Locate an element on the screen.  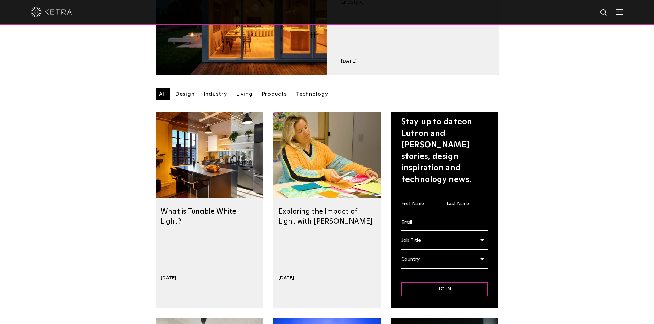
input: Last Name is located at coordinates (467, 204).